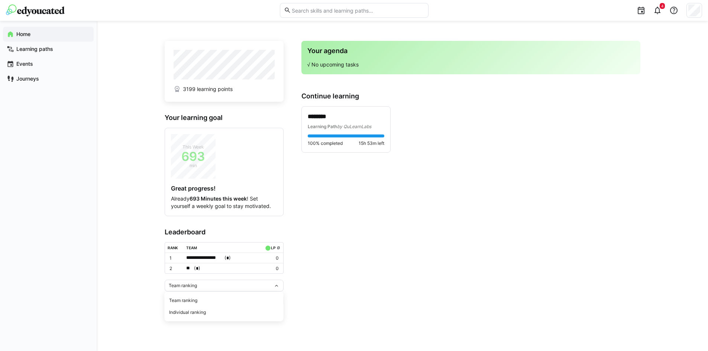 The width and height of the screenshot is (708, 351). I want to click on strong: 693 Minutes this week, so click(218, 198).